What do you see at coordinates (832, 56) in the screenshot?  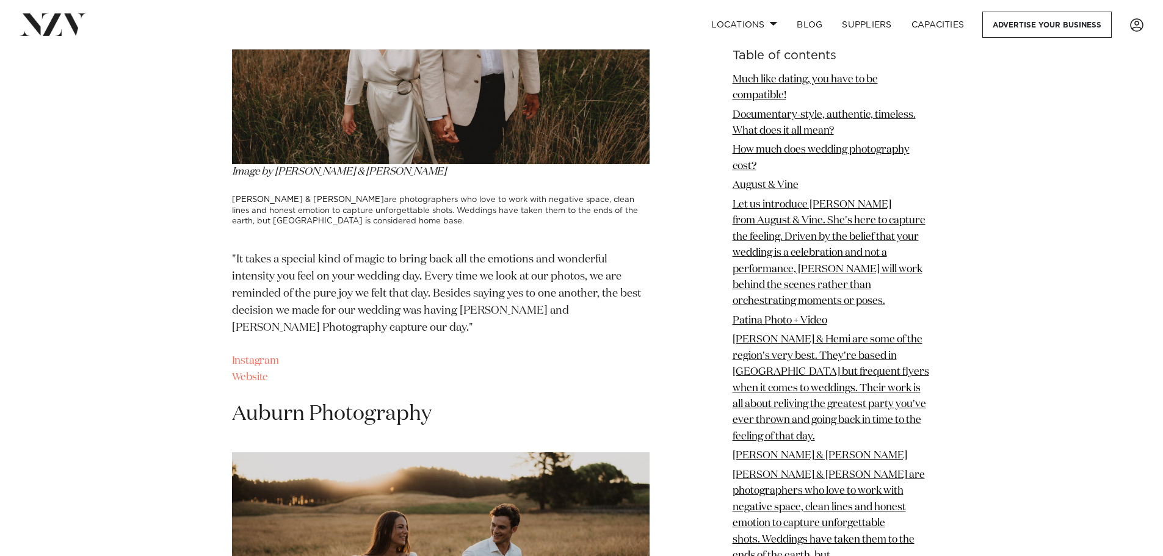 I see `h6: Table of contents` at bounding box center [832, 56].